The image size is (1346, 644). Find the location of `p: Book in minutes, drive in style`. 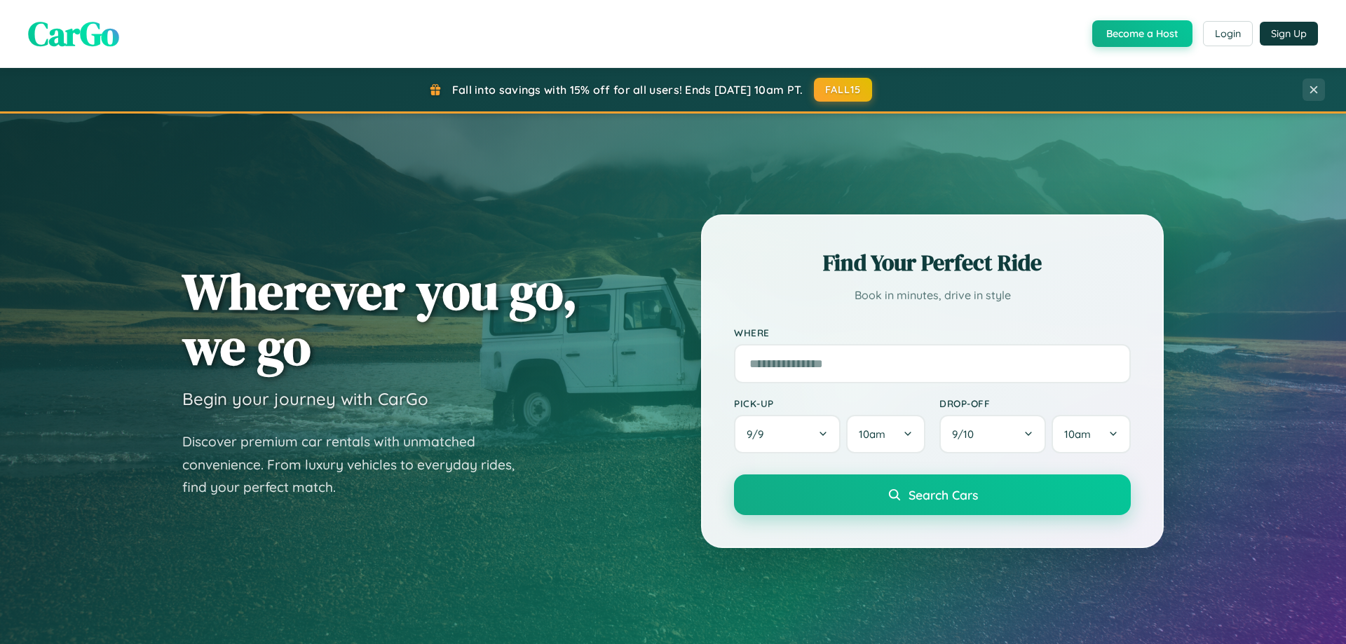

p: Book in minutes, drive in style is located at coordinates (933, 295).